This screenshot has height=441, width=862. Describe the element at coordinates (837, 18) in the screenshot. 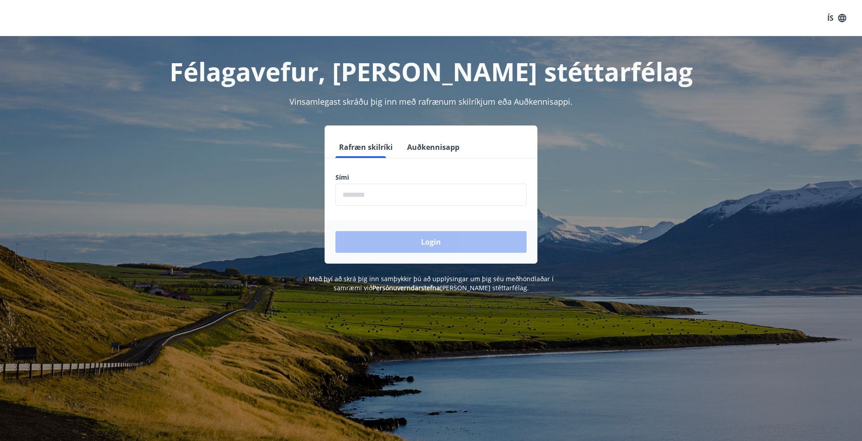

I see `button: ÍS` at that location.